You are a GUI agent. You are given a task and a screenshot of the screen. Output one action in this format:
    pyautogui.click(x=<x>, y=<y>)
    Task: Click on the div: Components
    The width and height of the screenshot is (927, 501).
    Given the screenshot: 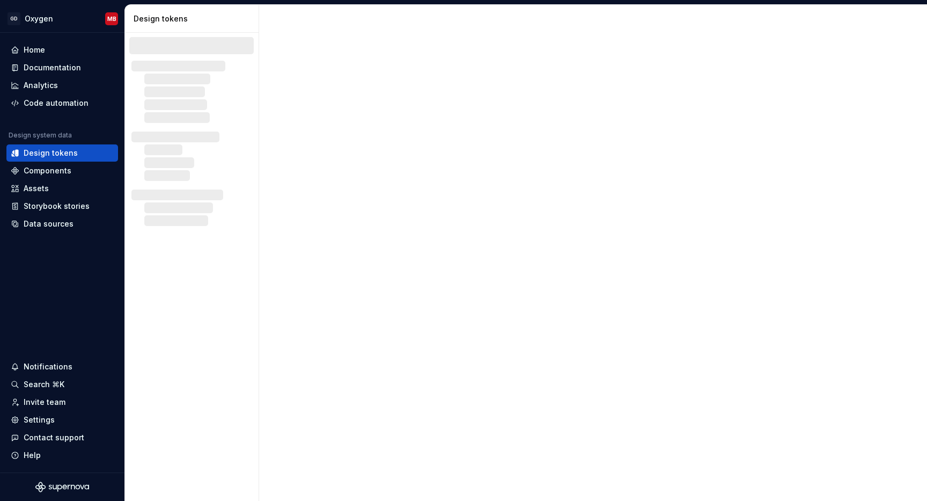 What is the action you would take?
    pyautogui.click(x=47, y=171)
    